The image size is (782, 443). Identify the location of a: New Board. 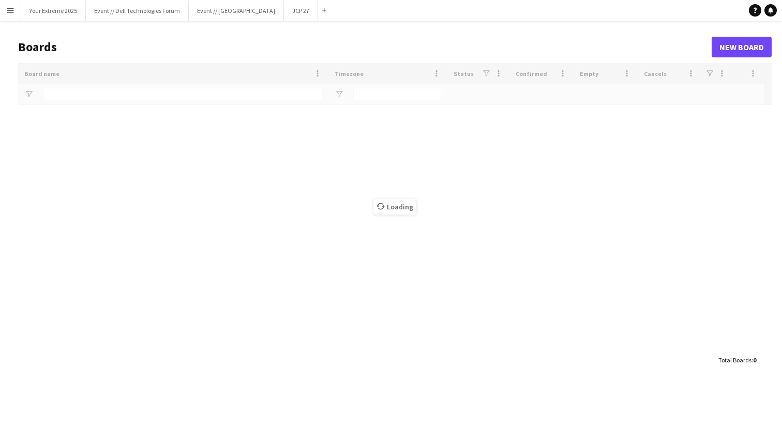
(742, 47).